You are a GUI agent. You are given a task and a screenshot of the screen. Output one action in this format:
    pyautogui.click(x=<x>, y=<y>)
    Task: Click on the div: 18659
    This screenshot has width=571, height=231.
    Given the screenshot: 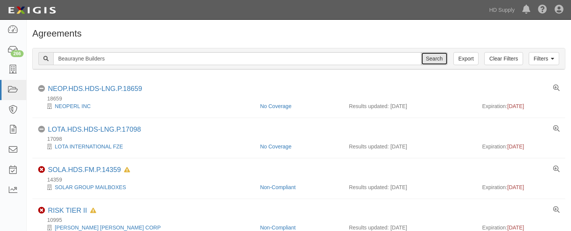 What is the action you would take?
    pyautogui.click(x=302, y=99)
    